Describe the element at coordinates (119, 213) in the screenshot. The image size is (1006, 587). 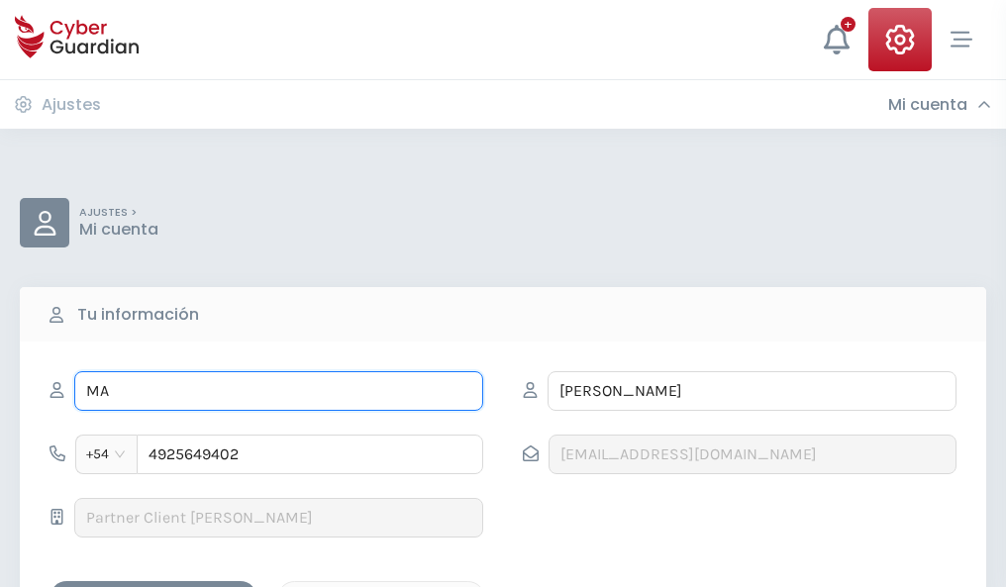
I see `p: AJUSTES >` at that location.